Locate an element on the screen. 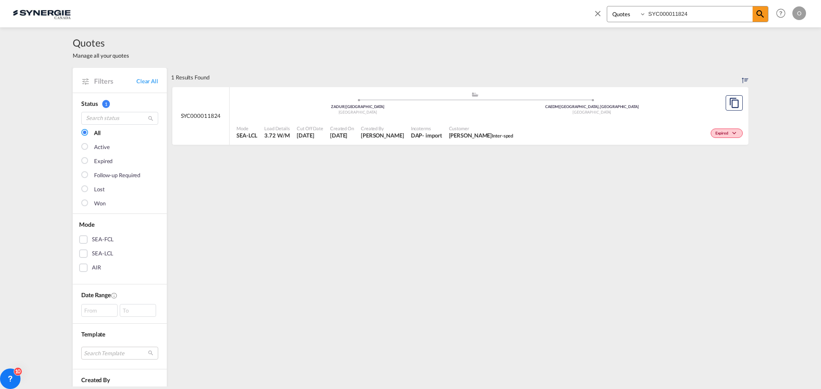  input: Enter Quotation Number is located at coordinates (699, 14).